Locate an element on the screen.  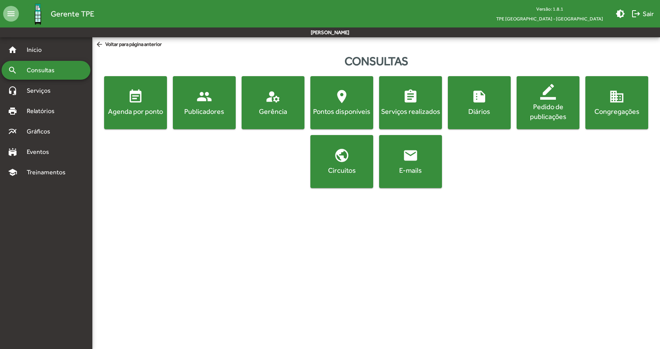
mat-icon: event_note is located at coordinates (136, 97).